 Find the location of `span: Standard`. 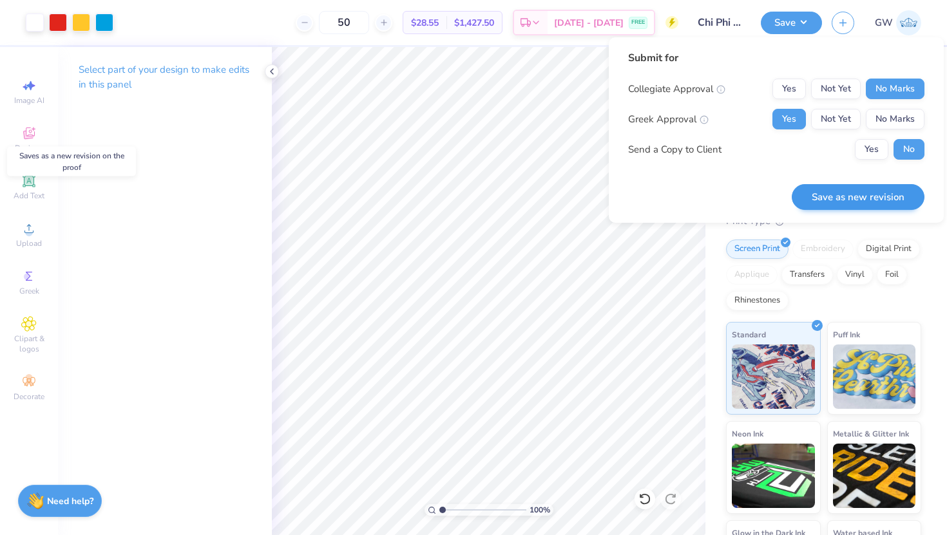

span: Standard is located at coordinates (749, 334).